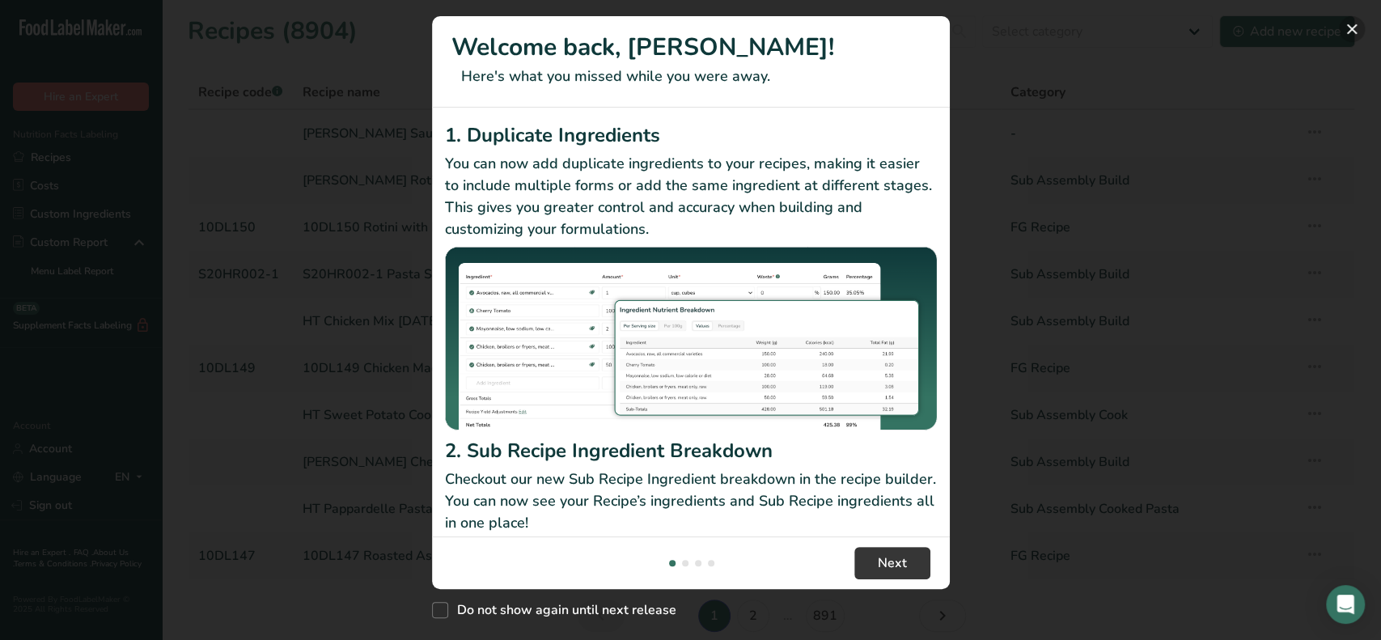 This screenshot has width=1381, height=640. I want to click on button: Next, so click(893, 563).